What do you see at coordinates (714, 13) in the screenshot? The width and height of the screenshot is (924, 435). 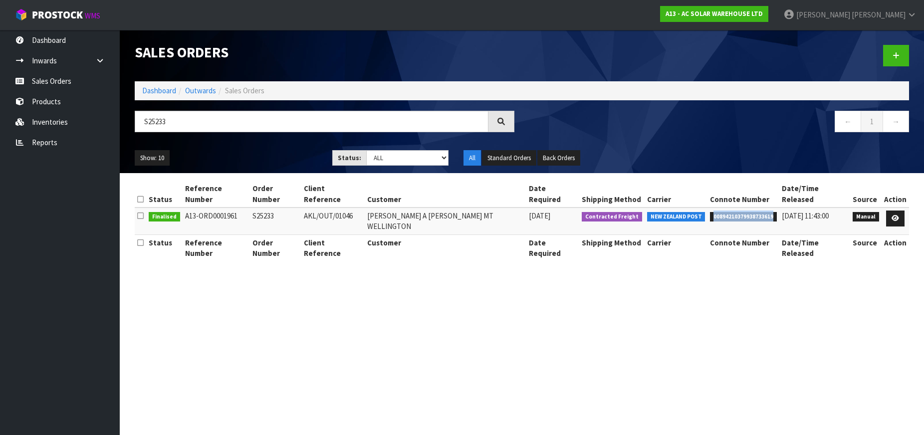 I see `strong: A13 - AC SOLAR WAREHOUSE LTD` at bounding box center [714, 13].